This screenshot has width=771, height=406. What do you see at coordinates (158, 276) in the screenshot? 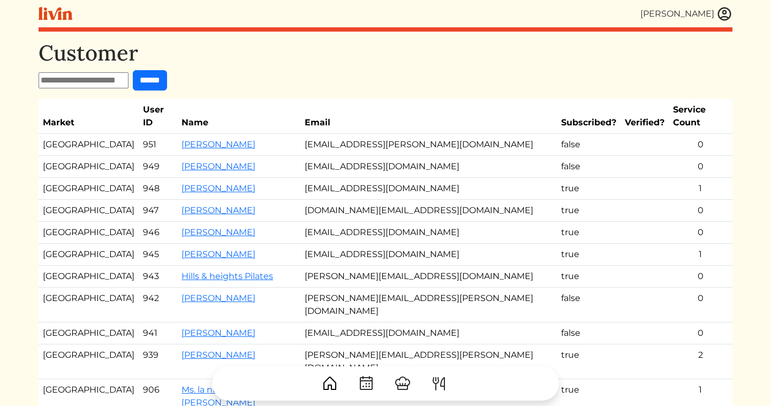
I see `td: 943` at bounding box center [158, 276].